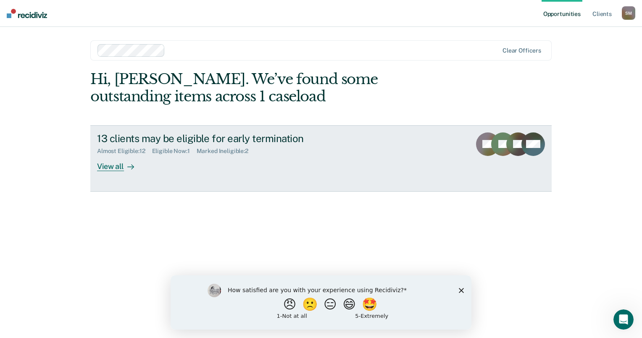  I want to click on img: Profile image for Kim, so click(44, 15).